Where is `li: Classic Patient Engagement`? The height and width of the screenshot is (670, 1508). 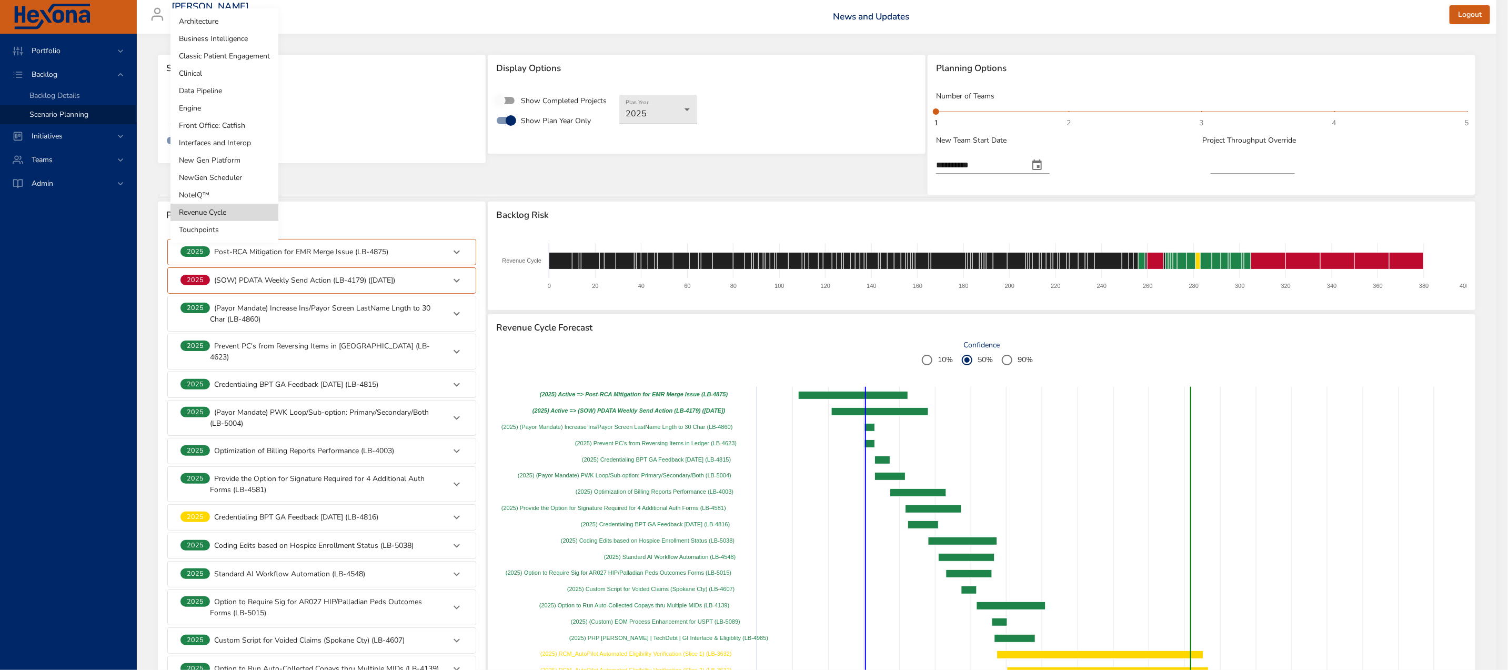 li: Classic Patient Engagement is located at coordinates (224, 56).